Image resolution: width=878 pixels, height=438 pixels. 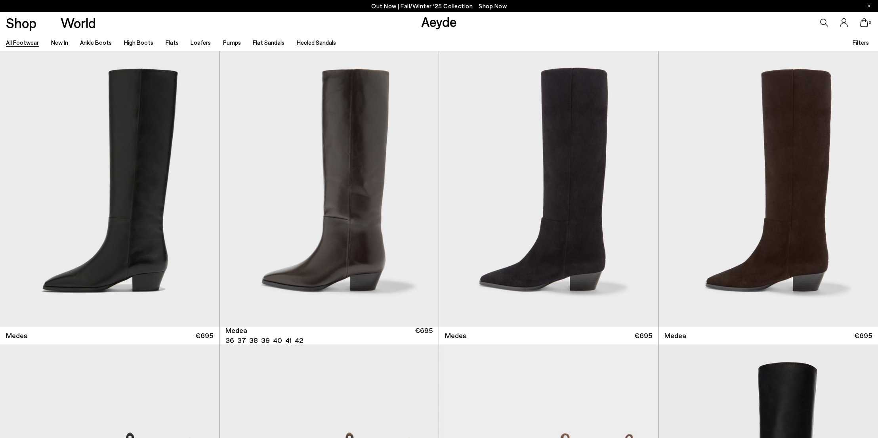 What do you see at coordinates (493, 6) in the screenshot?
I see `span: Navigate to /collections/new-in` at bounding box center [493, 6].